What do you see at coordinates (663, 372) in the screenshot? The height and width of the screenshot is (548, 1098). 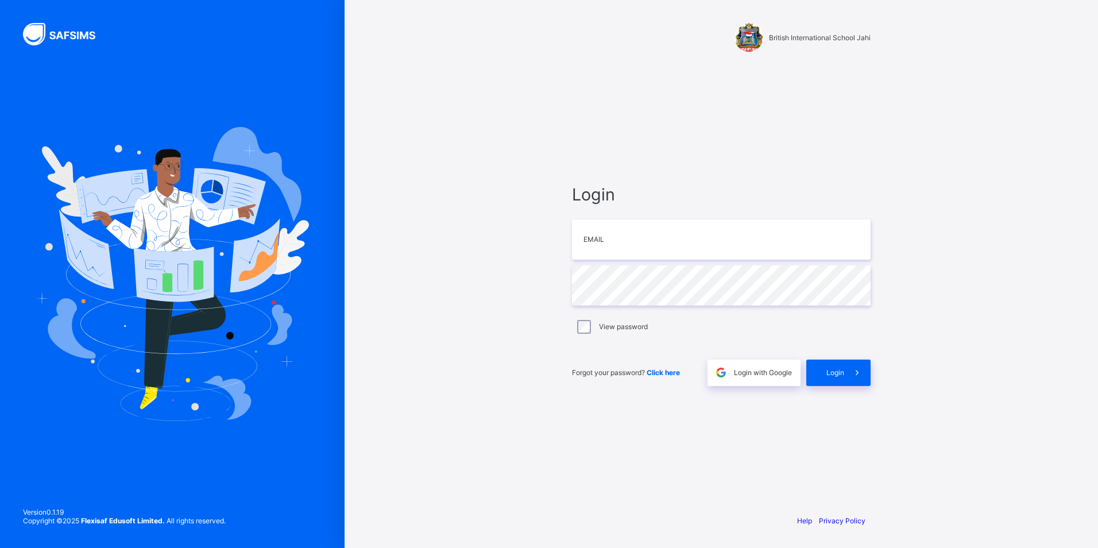 I see `a: Click here` at bounding box center [663, 372].